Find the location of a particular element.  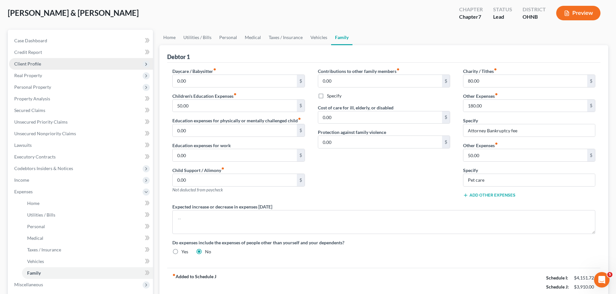

span: 7 is located at coordinates (479, 16).